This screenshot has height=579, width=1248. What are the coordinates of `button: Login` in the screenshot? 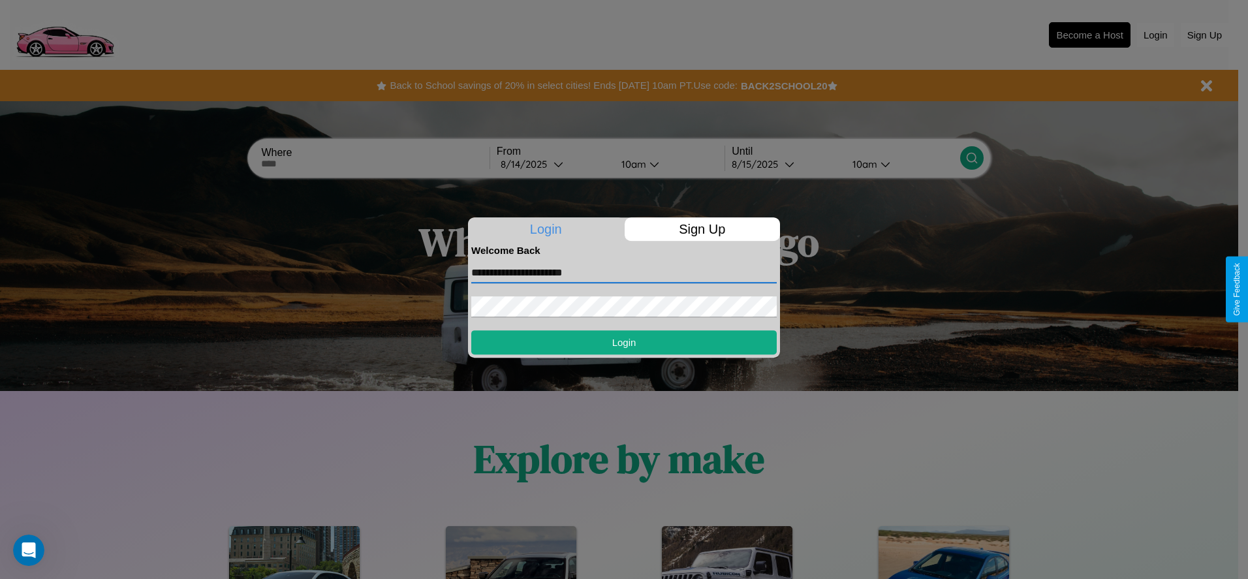 It's located at (624, 342).